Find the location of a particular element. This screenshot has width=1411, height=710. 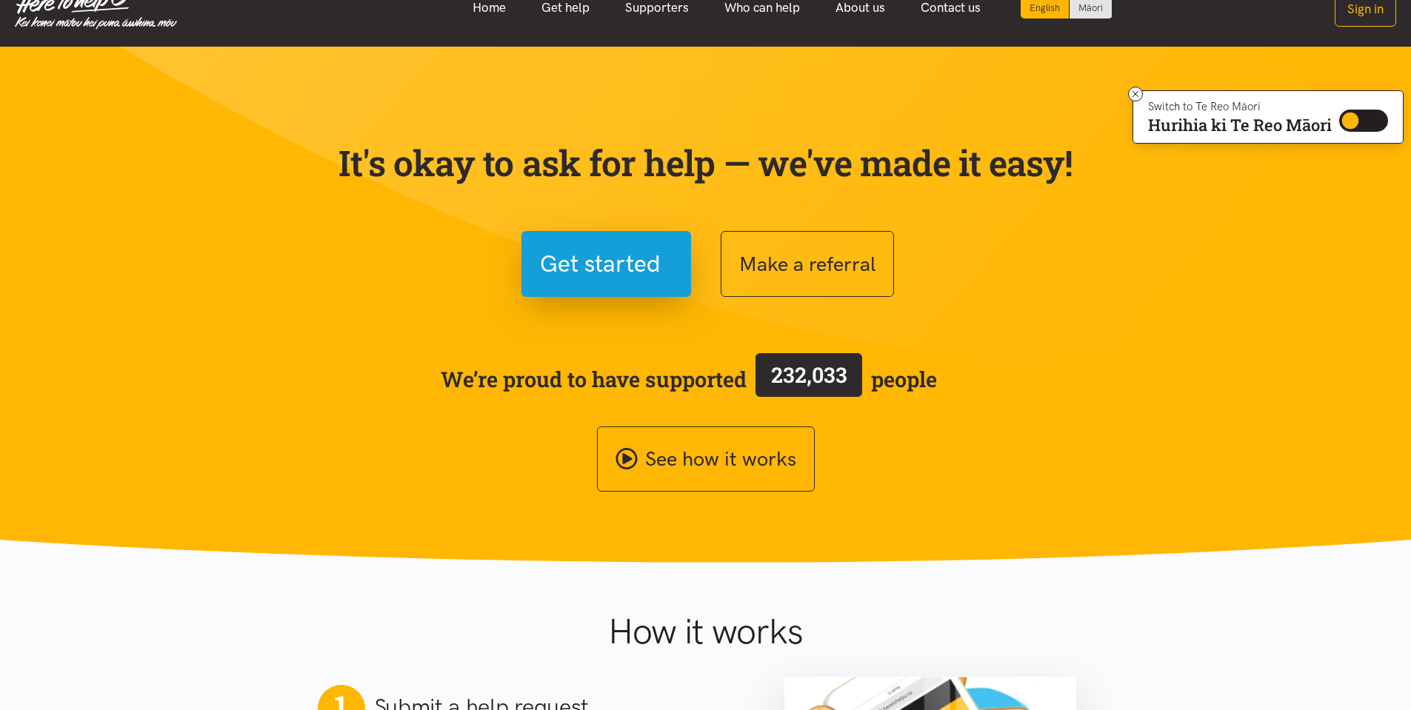

a: See how it works is located at coordinates (706, 459).